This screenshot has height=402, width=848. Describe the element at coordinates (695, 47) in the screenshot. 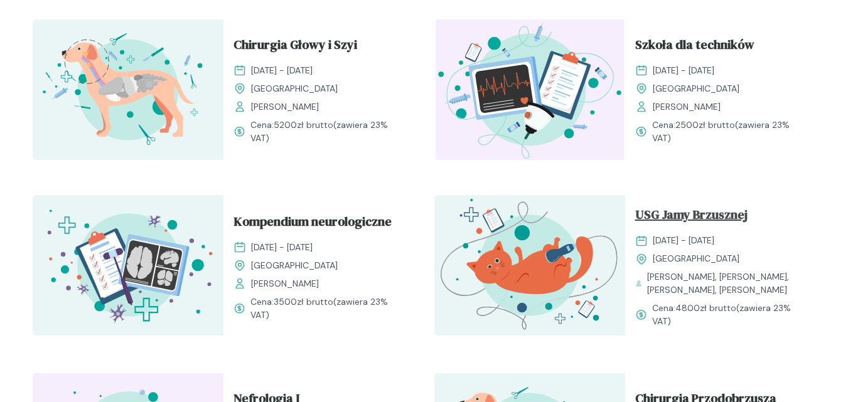

I see `span: Szkoła dla techników` at that location.